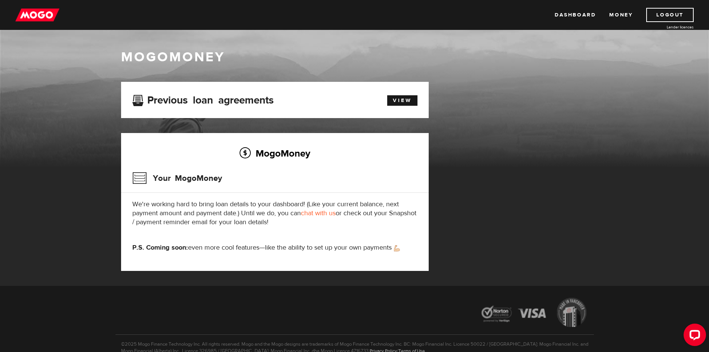  Describe the element at coordinates (160, 247) in the screenshot. I see `strong: P.S. Coming soon:` at that location.